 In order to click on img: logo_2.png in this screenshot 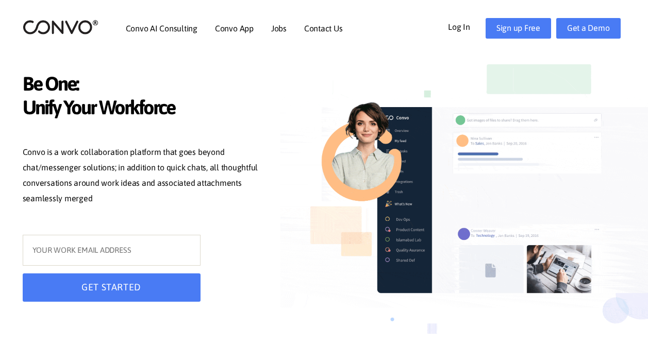, I will do `click(60, 27)`.